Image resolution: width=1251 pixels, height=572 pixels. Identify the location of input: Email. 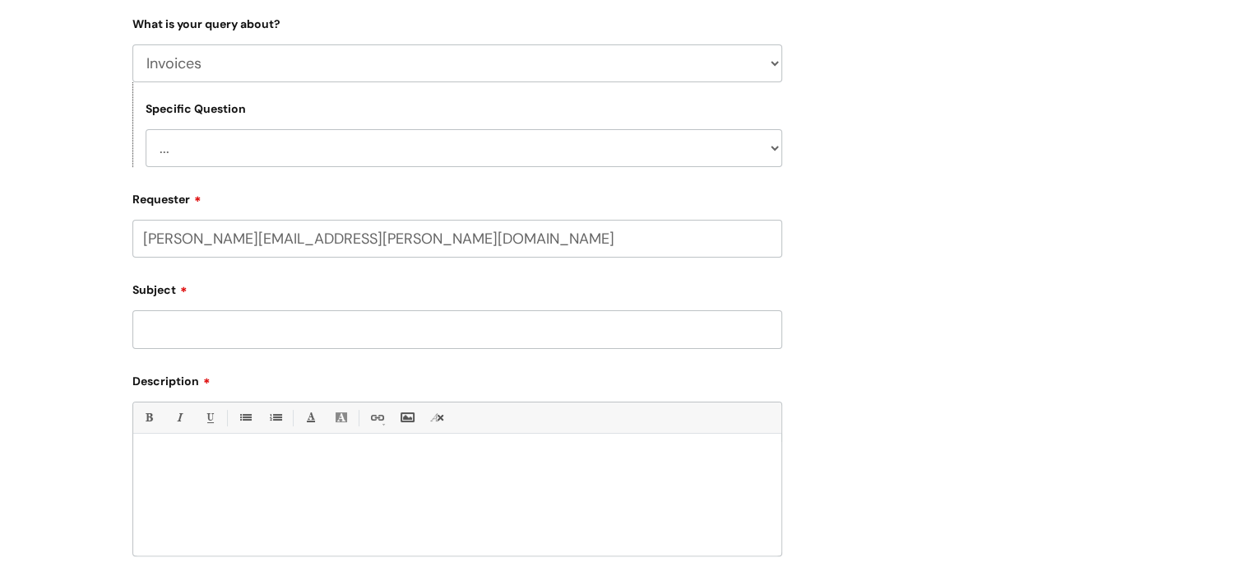
(457, 239).